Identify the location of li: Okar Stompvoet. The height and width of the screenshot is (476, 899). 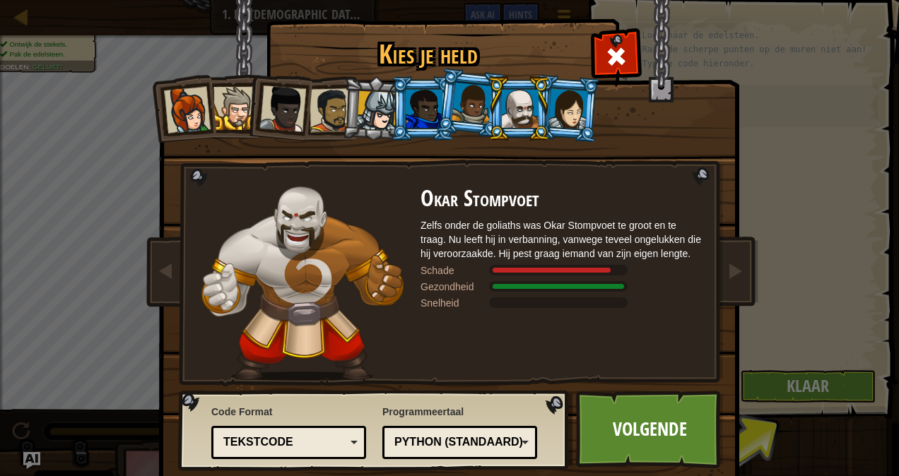
(519, 108).